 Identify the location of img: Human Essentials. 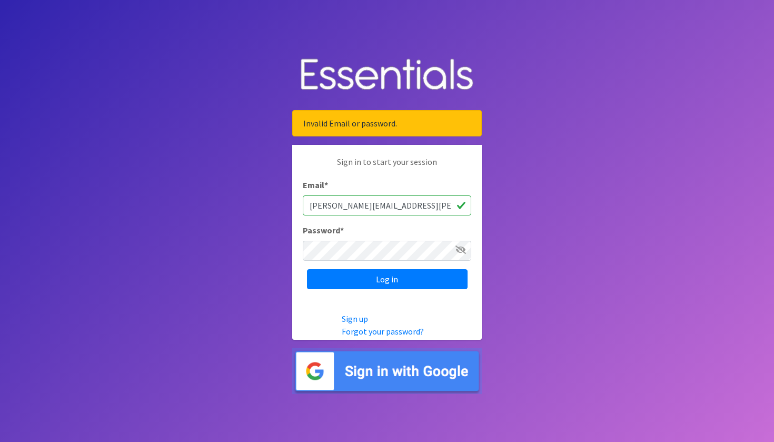
(387, 75).